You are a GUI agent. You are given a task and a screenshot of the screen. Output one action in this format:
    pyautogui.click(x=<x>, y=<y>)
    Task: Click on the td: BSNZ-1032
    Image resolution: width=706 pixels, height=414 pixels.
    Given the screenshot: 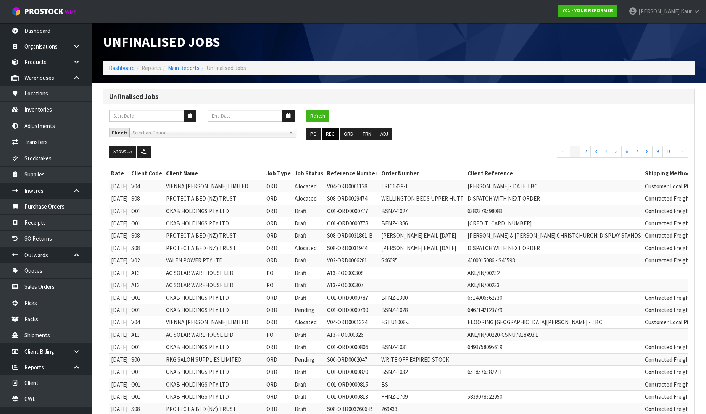 What is the action you would take?
    pyautogui.click(x=422, y=372)
    